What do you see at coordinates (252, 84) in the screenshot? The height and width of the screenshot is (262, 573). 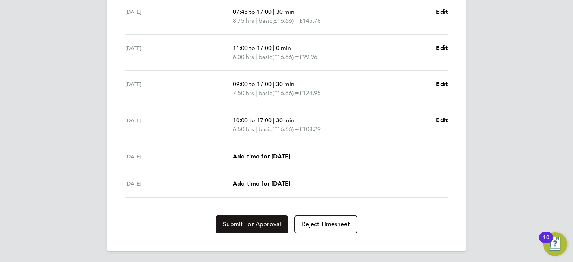 I see `span: 09:00 to 17:00` at bounding box center [252, 84].